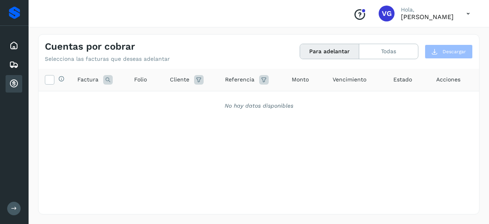 Image resolution: width=489 pixels, height=224 pixels. Describe the element at coordinates (140, 79) in the screenshot. I see `span: Folio` at that location.